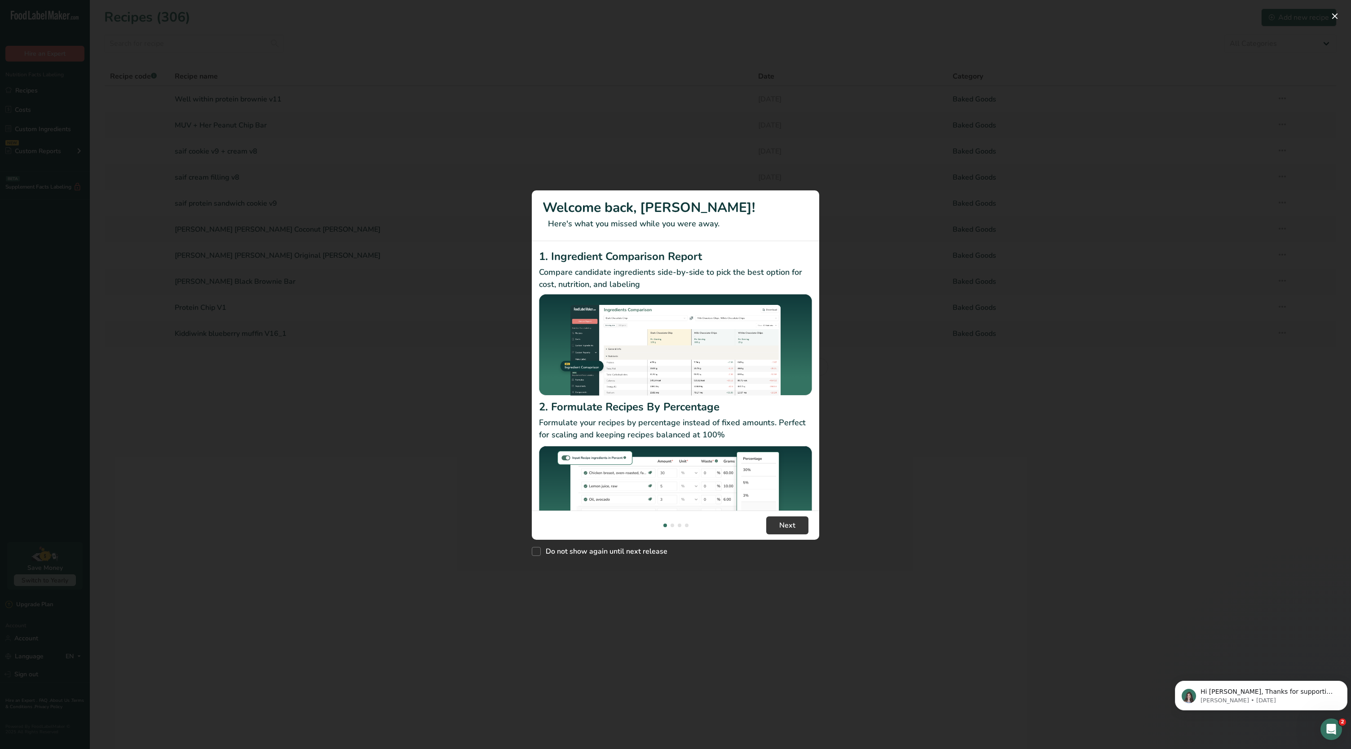  Describe the element at coordinates (675, 278) in the screenshot. I see `p: Compare candidate ingredients side-by-side to pick the best option for cost, nutrition, and labeling` at that location.